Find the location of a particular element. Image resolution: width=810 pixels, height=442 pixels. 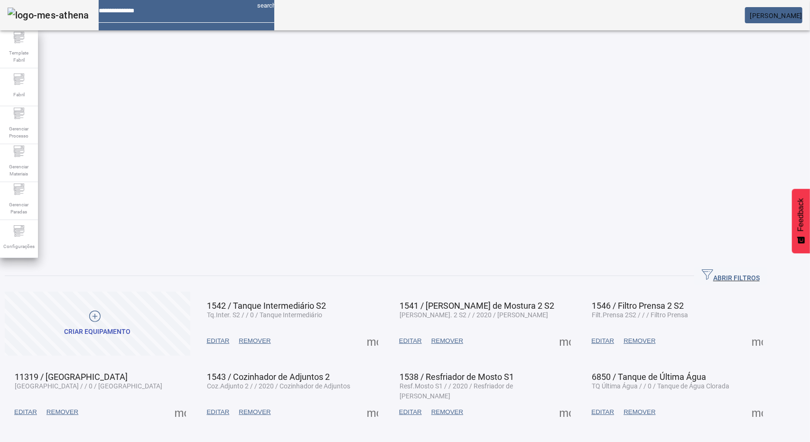

span: 6850 / Tanque de Última Água is located at coordinates (649, 377).